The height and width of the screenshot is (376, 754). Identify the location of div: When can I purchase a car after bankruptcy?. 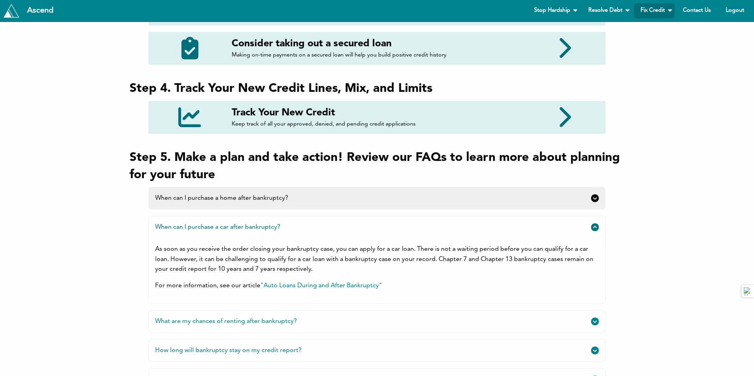
(377, 271).